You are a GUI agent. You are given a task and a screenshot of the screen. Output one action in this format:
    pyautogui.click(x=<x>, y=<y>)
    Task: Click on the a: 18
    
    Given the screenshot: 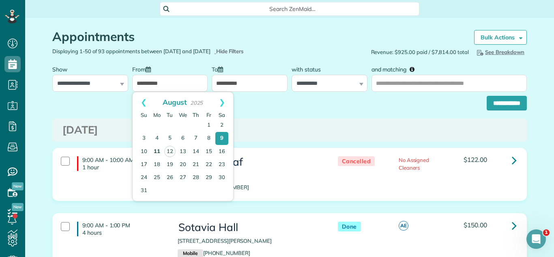 What is the action you would take?
    pyautogui.click(x=157, y=165)
    